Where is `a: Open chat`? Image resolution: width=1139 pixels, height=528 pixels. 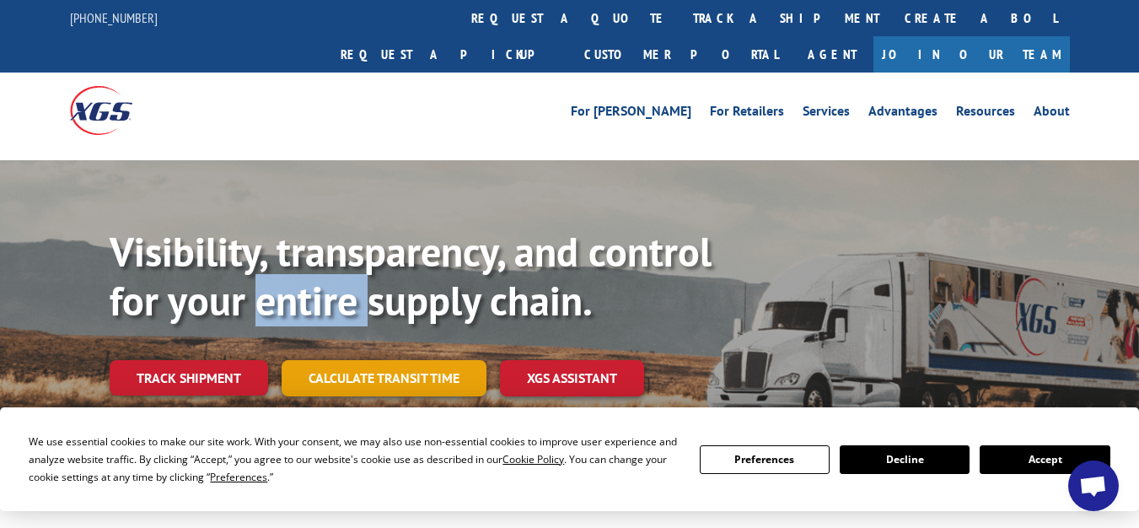 a: Open chat is located at coordinates (1093, 485).